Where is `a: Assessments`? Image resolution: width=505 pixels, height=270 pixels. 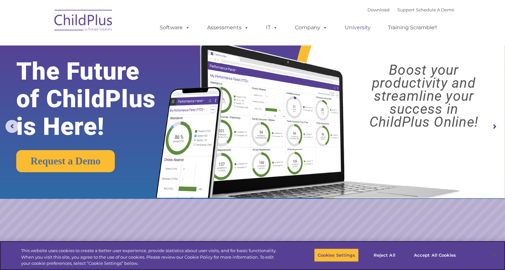
a: Assessments is located at coordinates (228, 28).